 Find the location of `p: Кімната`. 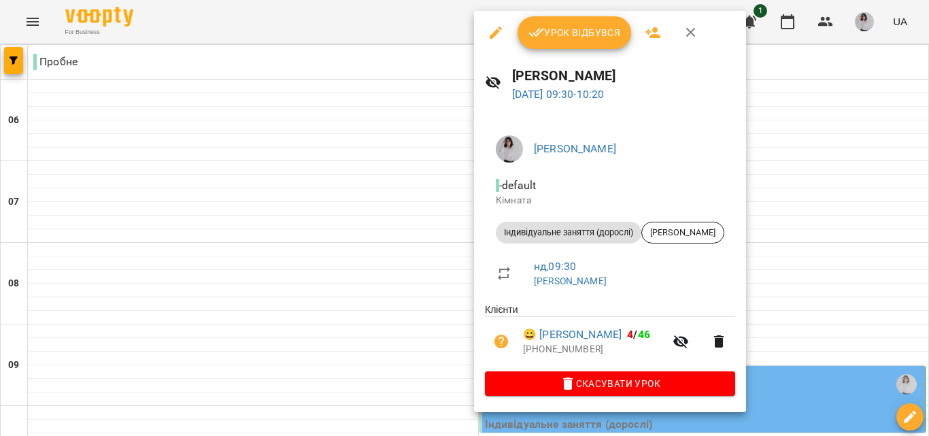

p: Кімната is located at coordinates (610, 201).